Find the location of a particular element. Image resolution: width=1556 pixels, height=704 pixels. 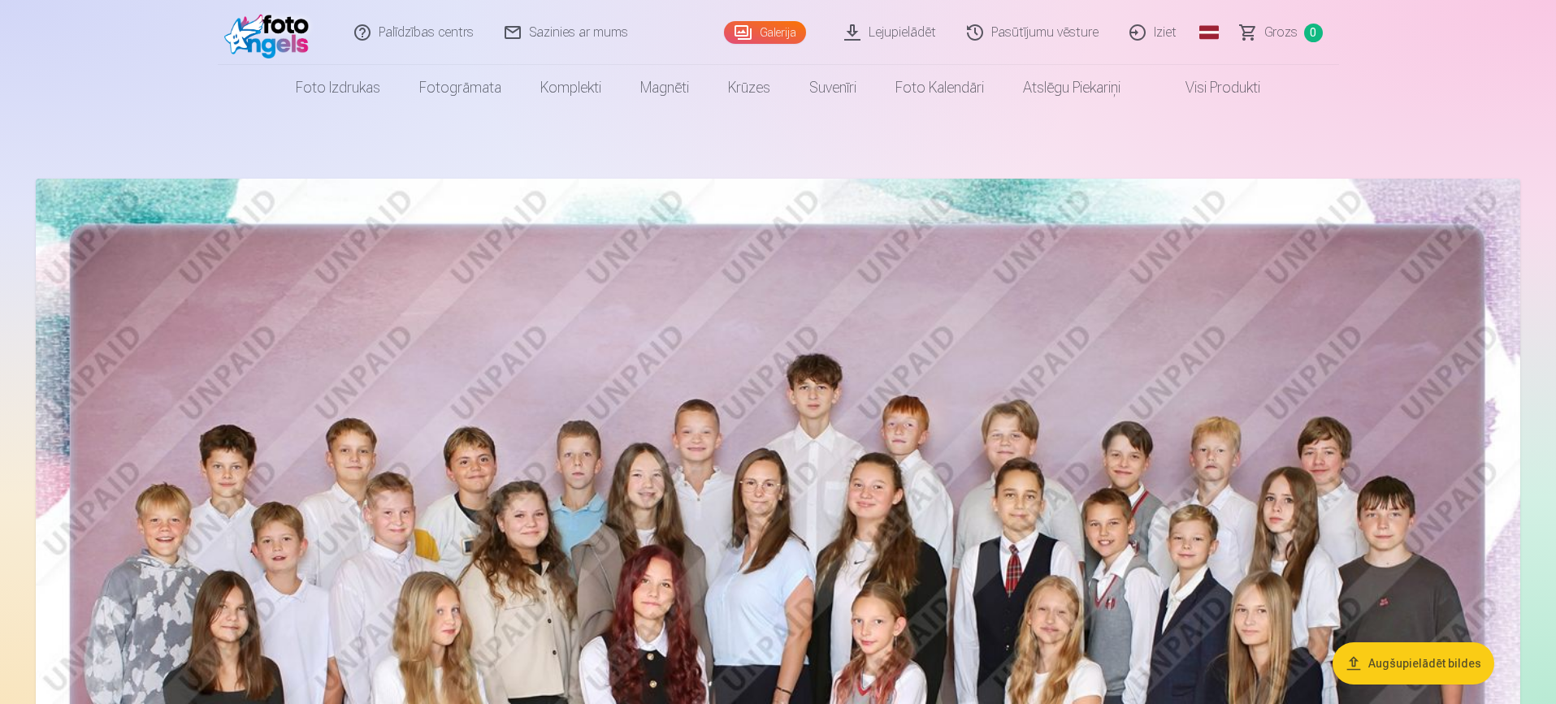

a: Krūzes is located at coordinates (749, 88).